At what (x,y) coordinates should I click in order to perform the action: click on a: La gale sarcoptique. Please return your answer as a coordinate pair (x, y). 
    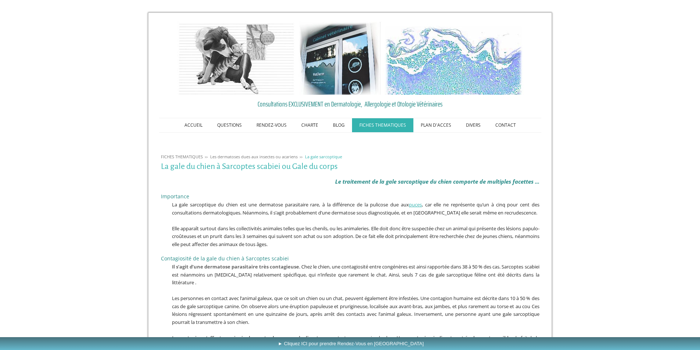
    Looking at the image, I should click on (323, 157).